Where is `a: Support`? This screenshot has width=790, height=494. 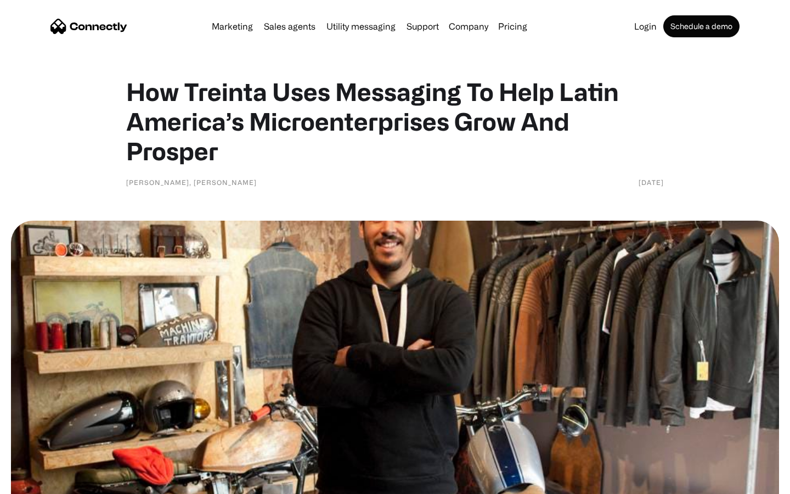 a: Support is located at coordinates (422, 26).